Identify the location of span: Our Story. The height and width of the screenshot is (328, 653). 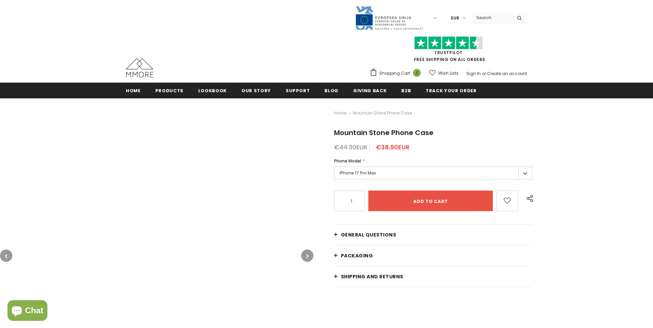
(256, 90).